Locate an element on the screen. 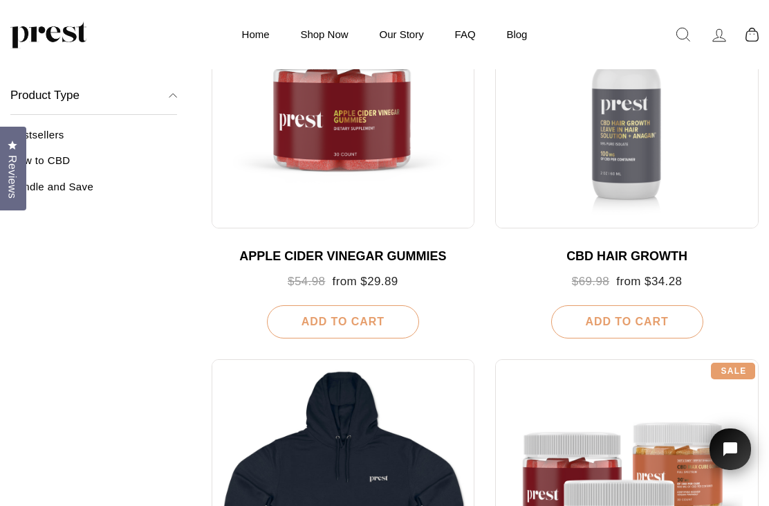 The height and width of the screenshot is (506, 769). div: from $34.28 is located at coordinates (627, 282).